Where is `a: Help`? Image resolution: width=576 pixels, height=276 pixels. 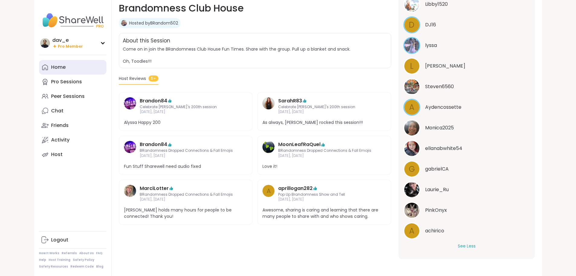
a: Help is located at coordinates (43, 260).